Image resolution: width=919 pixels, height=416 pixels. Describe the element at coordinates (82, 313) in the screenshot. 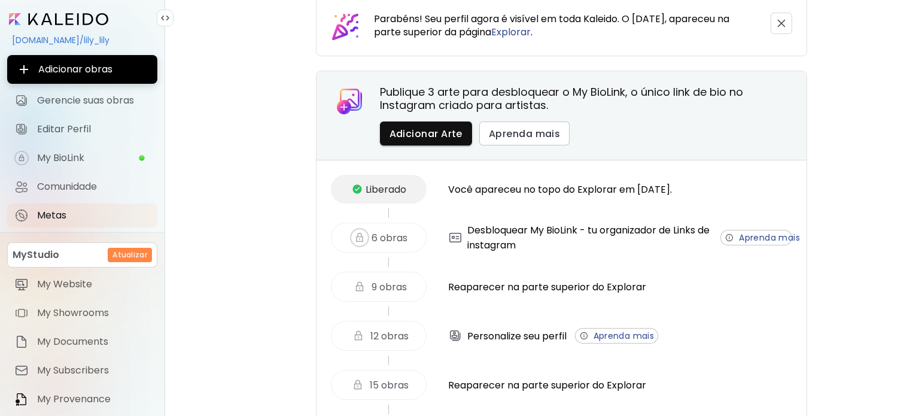

I see `a: itemMy Showrooms` at that location.